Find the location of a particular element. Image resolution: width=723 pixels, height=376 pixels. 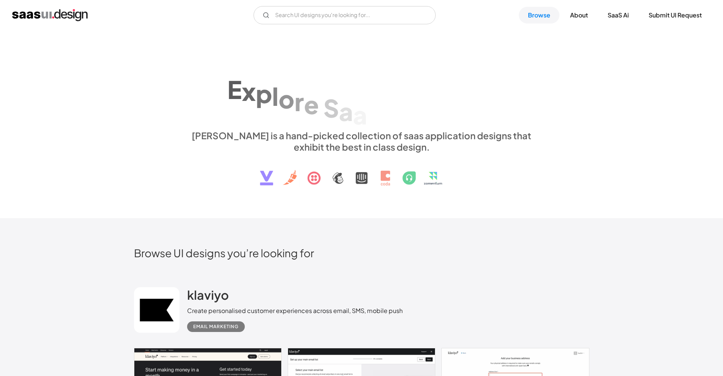

img: text, icon, saas logo is located at coordinates (361, 172).